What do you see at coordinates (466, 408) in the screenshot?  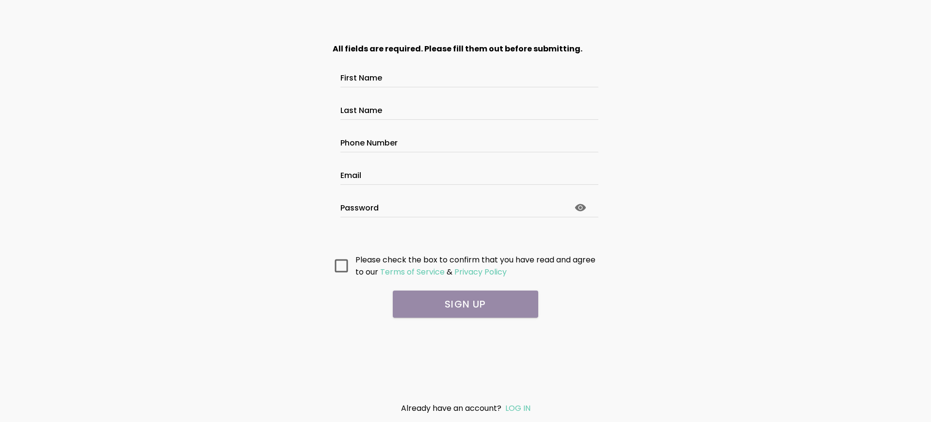 I see `div: Already have an account?` at bounding box center [466, 408].